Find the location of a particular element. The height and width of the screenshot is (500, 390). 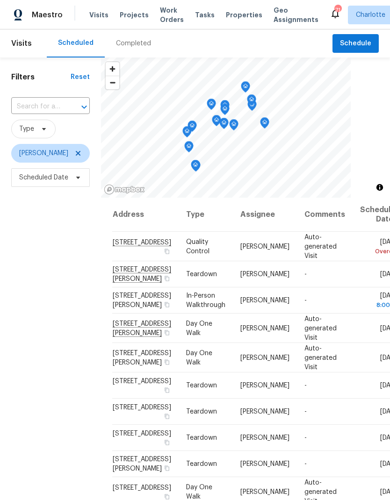

span: Tasks is located at coordinates (205, 15).